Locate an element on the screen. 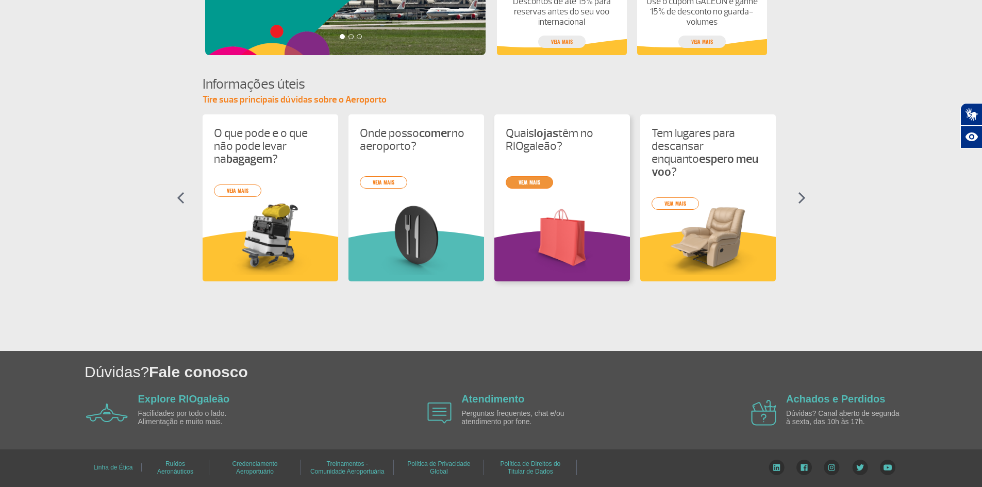 This screenshot has width=982, height=487. a: Política de Privacidade Global is located at coordinates (439, 467).